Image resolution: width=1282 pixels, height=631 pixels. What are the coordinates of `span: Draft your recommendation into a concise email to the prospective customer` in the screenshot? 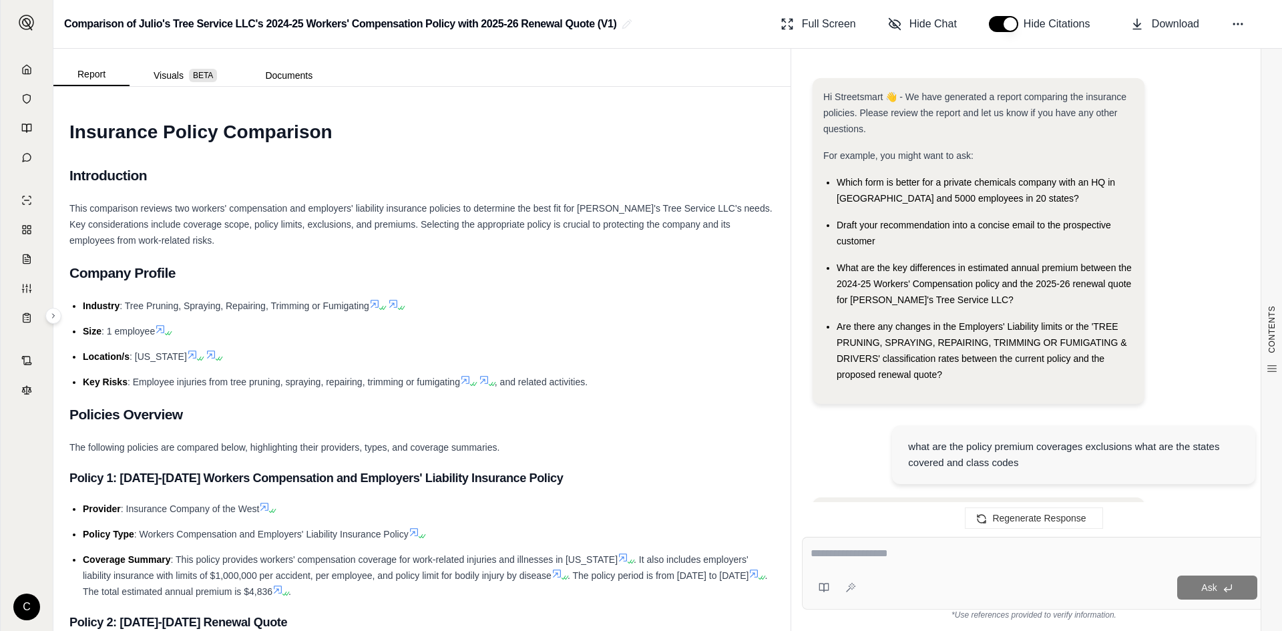 It's located at (973, 233).